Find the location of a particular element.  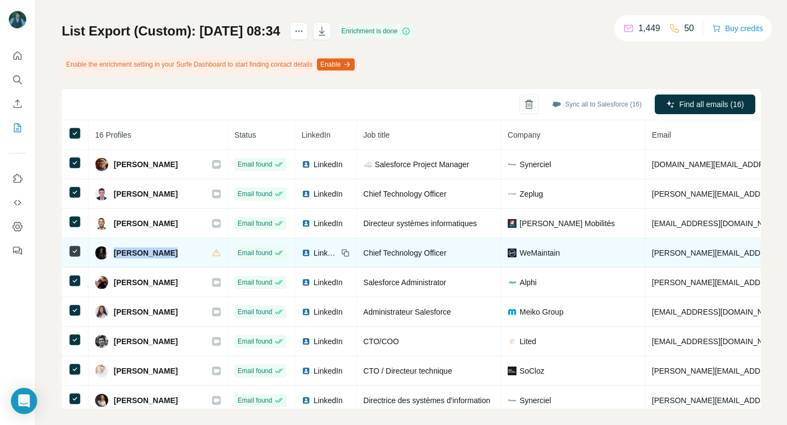

span: ☁️ Salesforce Project Manager is located at coordinates (416, 164).